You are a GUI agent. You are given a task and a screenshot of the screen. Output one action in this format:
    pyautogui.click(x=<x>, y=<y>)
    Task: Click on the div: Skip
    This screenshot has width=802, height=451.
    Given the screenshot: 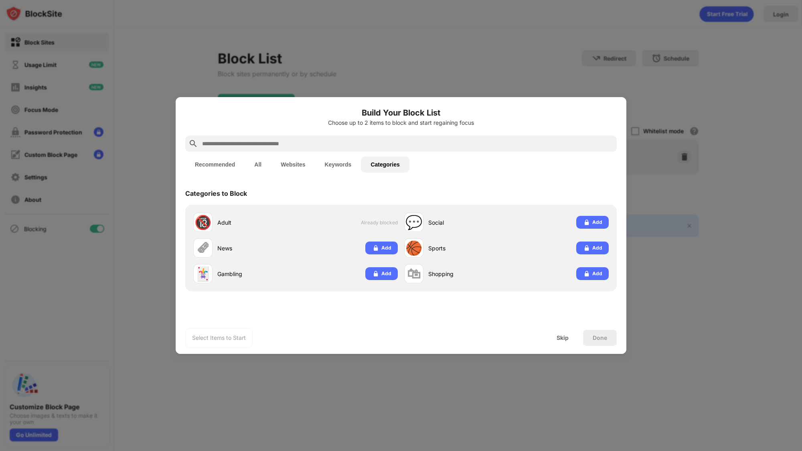 What is the action you would take?
    pyautogui.click(x=563, y=338)
    